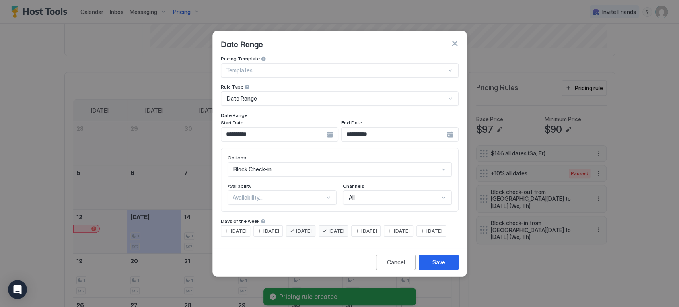 This screenshot has height=307, width=679. Describe the element at coordinates (279, 197) in the screenshot. I see `div: Availability...` at that location.